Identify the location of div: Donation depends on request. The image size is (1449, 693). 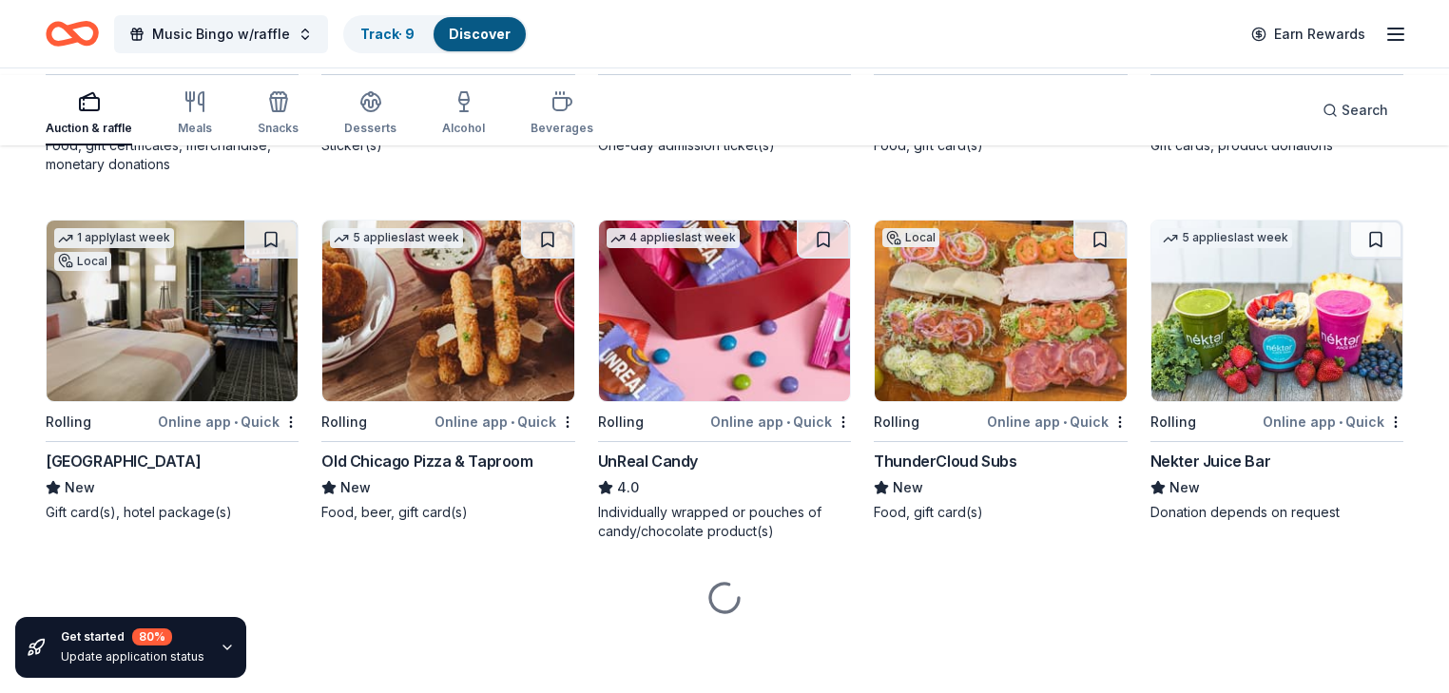
(1277, 513).